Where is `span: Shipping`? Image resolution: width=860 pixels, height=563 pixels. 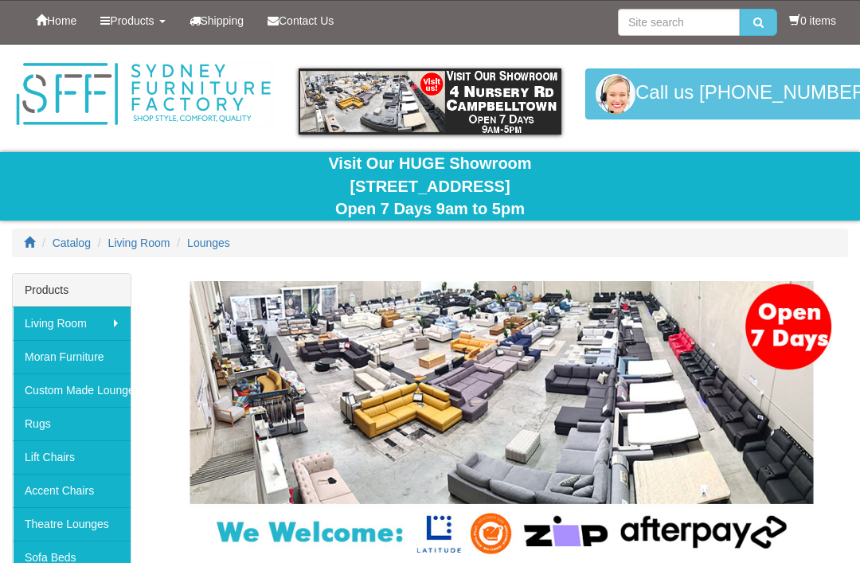
span: Shipping is located at coordinates (222, 21).